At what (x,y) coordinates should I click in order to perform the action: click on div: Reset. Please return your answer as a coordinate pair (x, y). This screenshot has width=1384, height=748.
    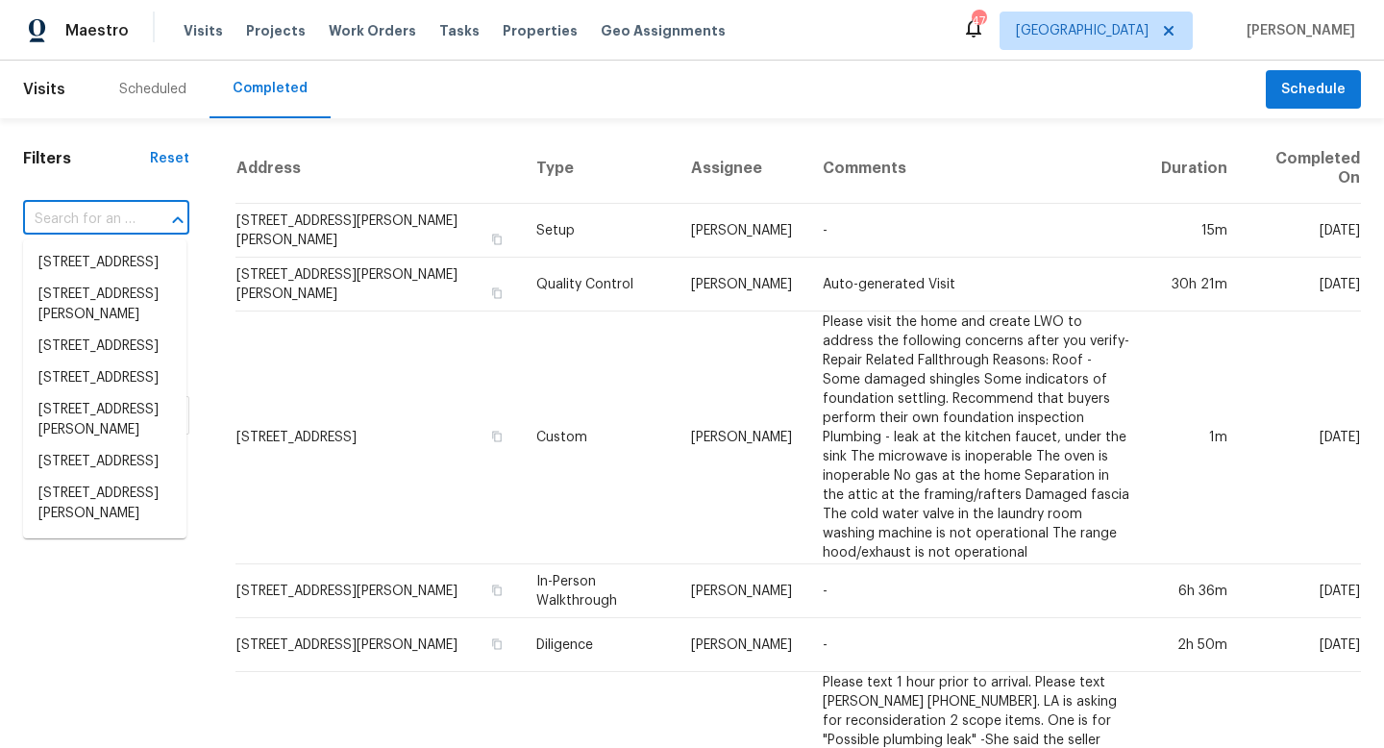
    Looking at the image, I should click on (169, 159).